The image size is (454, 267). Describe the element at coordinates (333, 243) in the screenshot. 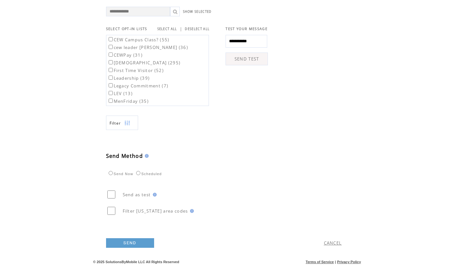

I see `a: CANCEL` at that location.